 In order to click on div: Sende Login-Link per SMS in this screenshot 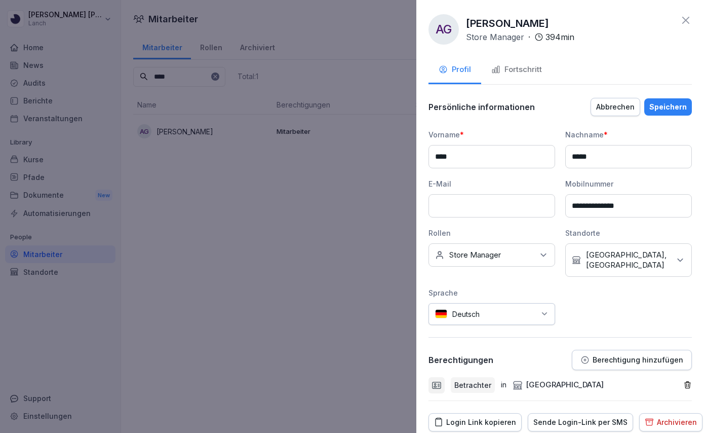, I will do `click(581, 422)`.